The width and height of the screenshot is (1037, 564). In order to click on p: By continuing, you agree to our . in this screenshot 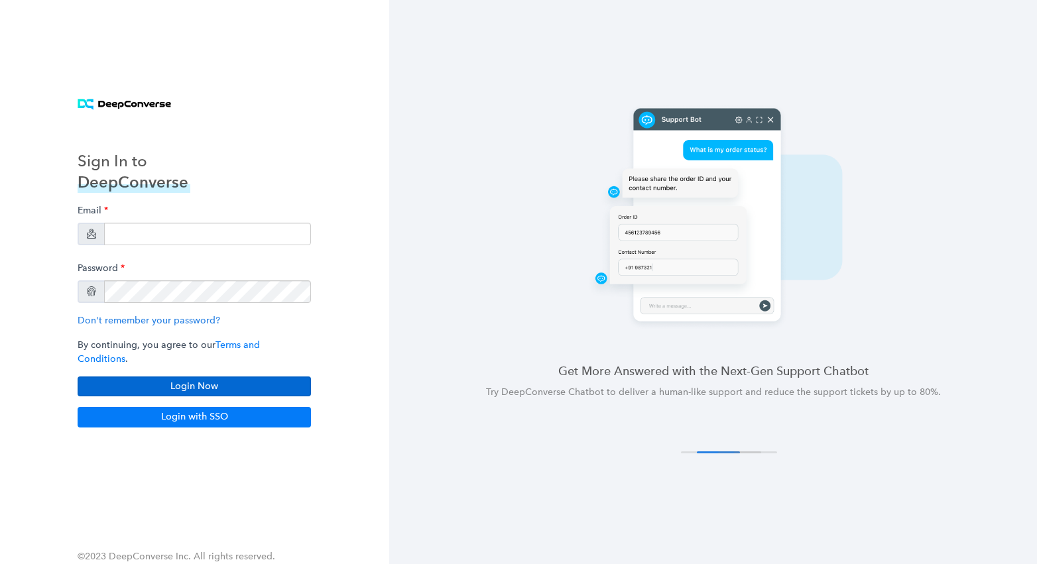, I will do `click(194, 352)`.